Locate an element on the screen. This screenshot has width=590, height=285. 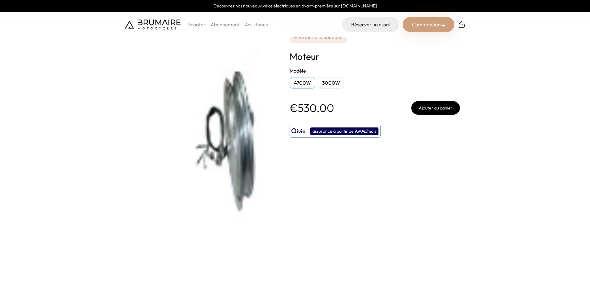
h1: Moteur is located at coordinates (375, 56).